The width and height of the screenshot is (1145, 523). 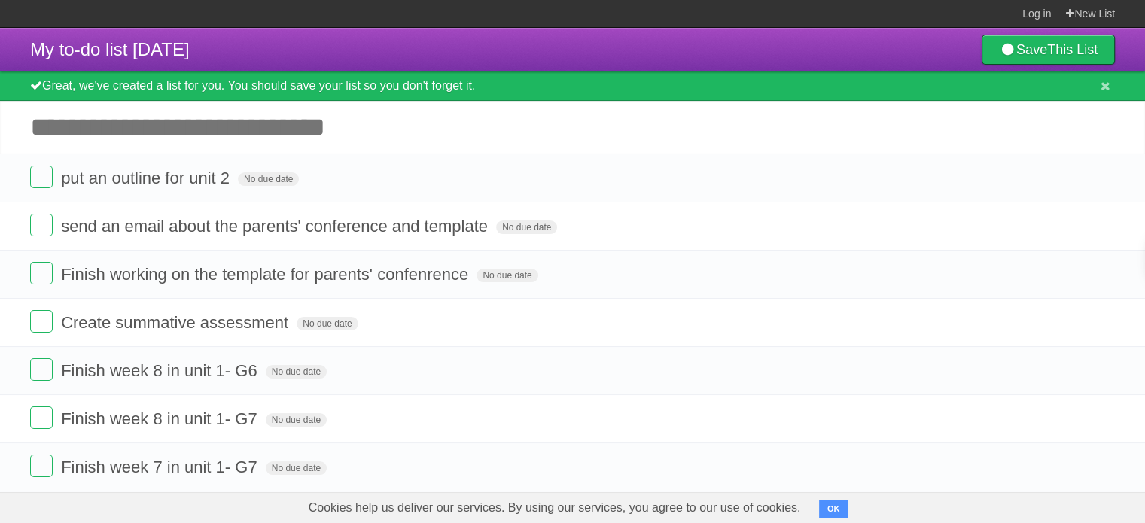 I want to click on span: Finish working on the template for parents' confenrence, so click(x=266, y=274).